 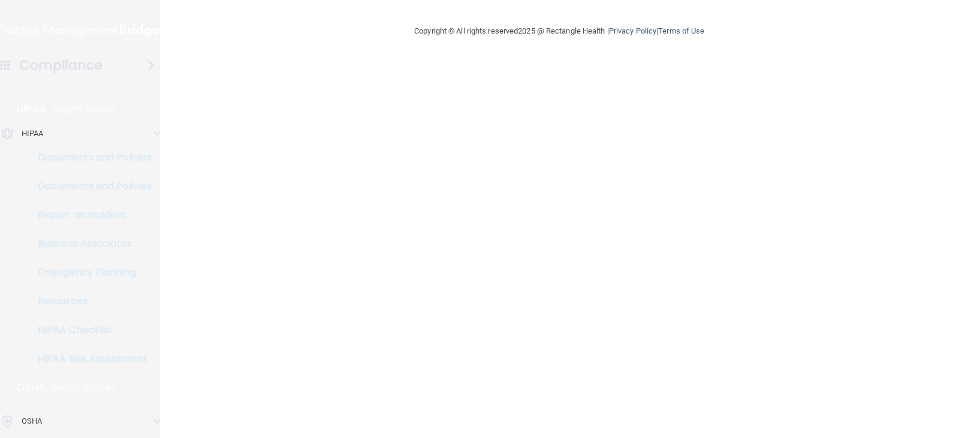 I want to click on p: Emergency Planning, so click(x=89, y=273).